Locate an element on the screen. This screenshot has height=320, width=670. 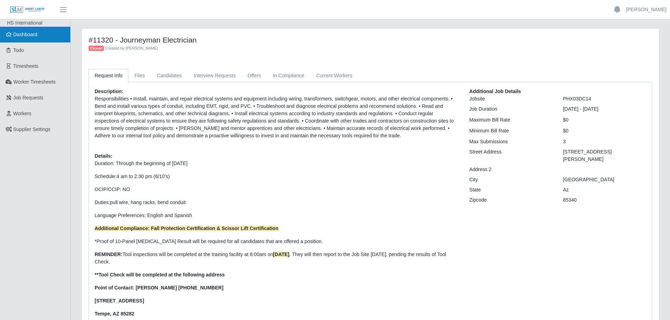
div: Street Address is located at coordinates (510, 156).